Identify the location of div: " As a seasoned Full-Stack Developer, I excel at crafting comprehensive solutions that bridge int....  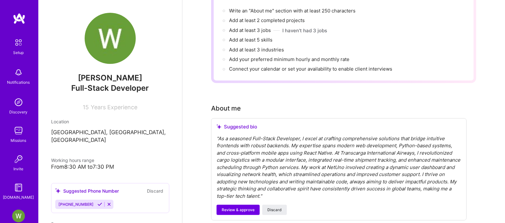
(339, 167).